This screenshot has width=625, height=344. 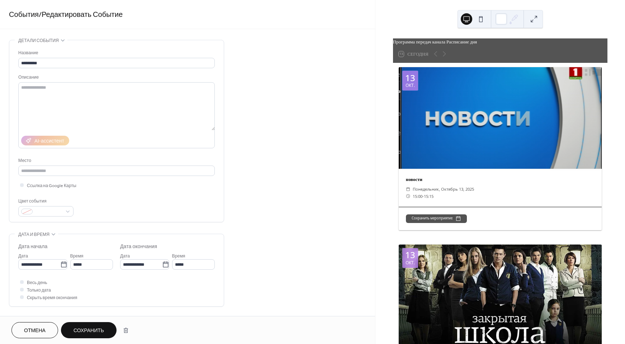 What do you see at coordinates (35, 330) in the screenshot?
I see `span: Отмена` at bounding box center [35, 330].